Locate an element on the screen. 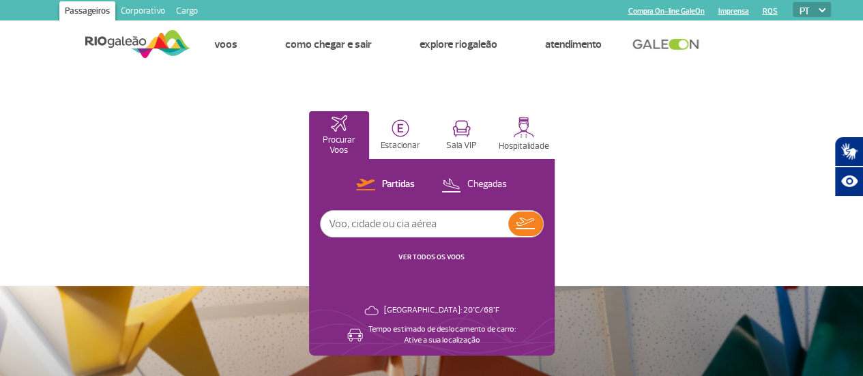 This screenshot has height=376, width=863. p: Tempo estimado de deslocamento de carro: Ative a sua localização is located at coordinates (442, 335).